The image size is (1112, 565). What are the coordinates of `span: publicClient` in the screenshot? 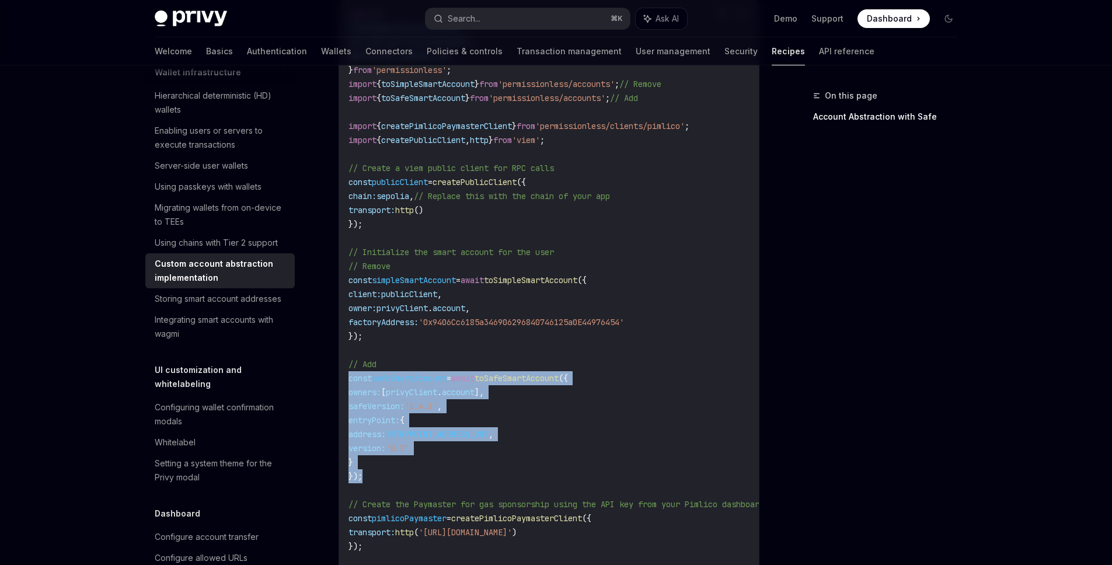 It's located at (400, 182).